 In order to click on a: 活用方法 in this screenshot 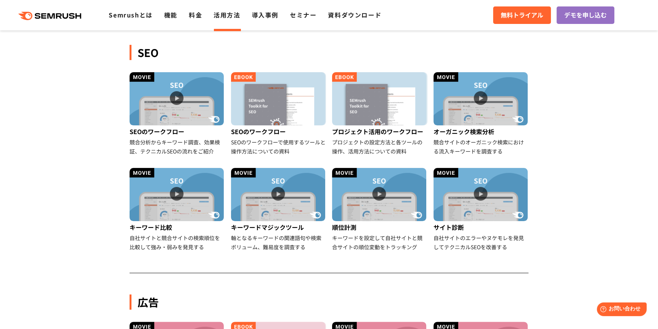, I will do `click(227, 15)`.